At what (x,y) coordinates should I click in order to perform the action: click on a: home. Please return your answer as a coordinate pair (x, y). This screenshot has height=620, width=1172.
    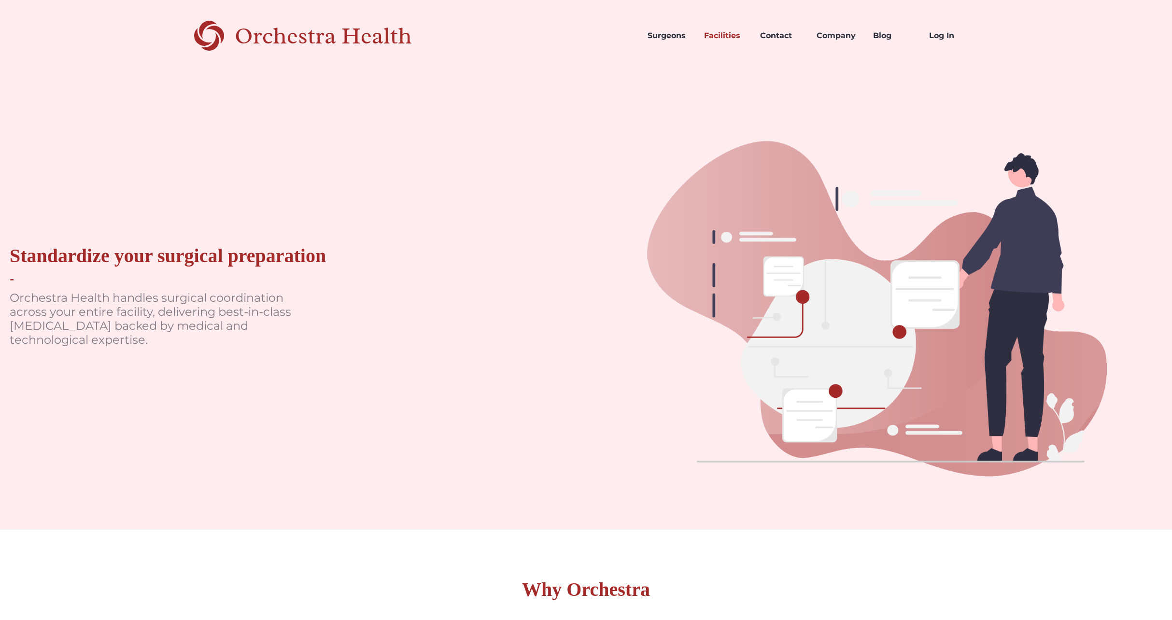
    Looking at the image, I should click on (320, 36).